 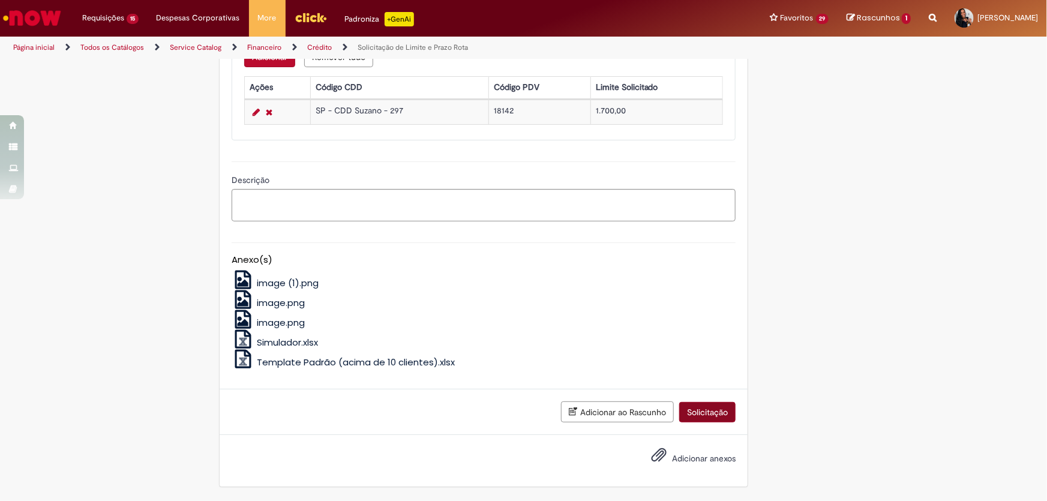 What do you see at coordinates (287, 342) in the screenshot?
I see `span: Simulador.xlsx` at bounding box center [287, 342].